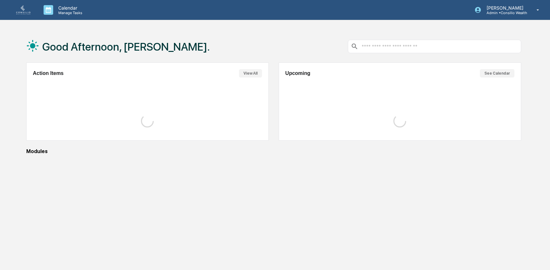  Describe the element at coordinates (69, 13) in the screenshot. I see `p: Manage Tasks` at that location.